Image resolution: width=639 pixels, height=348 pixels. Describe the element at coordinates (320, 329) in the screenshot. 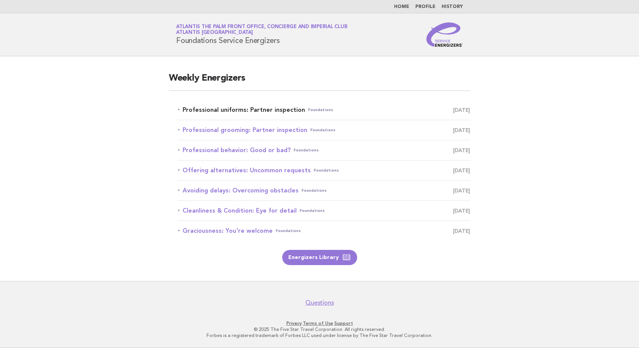

I see `p: © 2025 The Five Star Travel Corporation. All rights reserved.` at that location.